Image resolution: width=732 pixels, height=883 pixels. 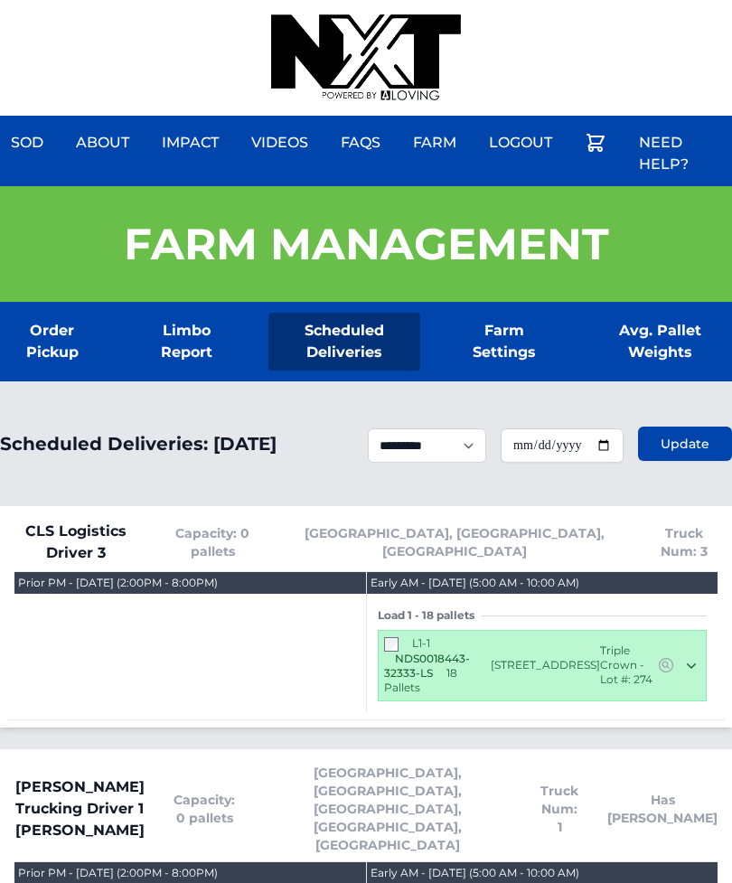 I want to click on img: nextdaysod.com Logo, so click(x=366, y=58).